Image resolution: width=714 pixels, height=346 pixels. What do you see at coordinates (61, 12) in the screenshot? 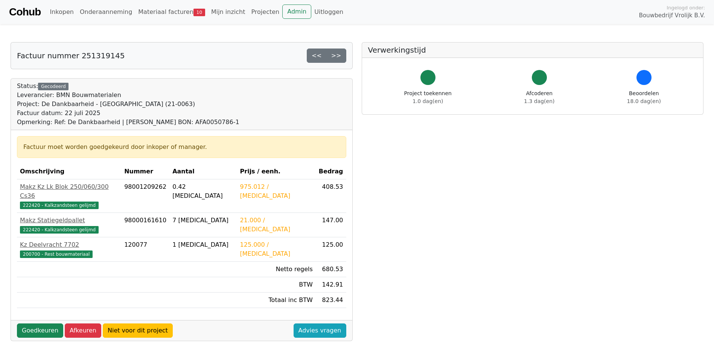
I see `a: Inkopen` at bounding box center [61, 12].